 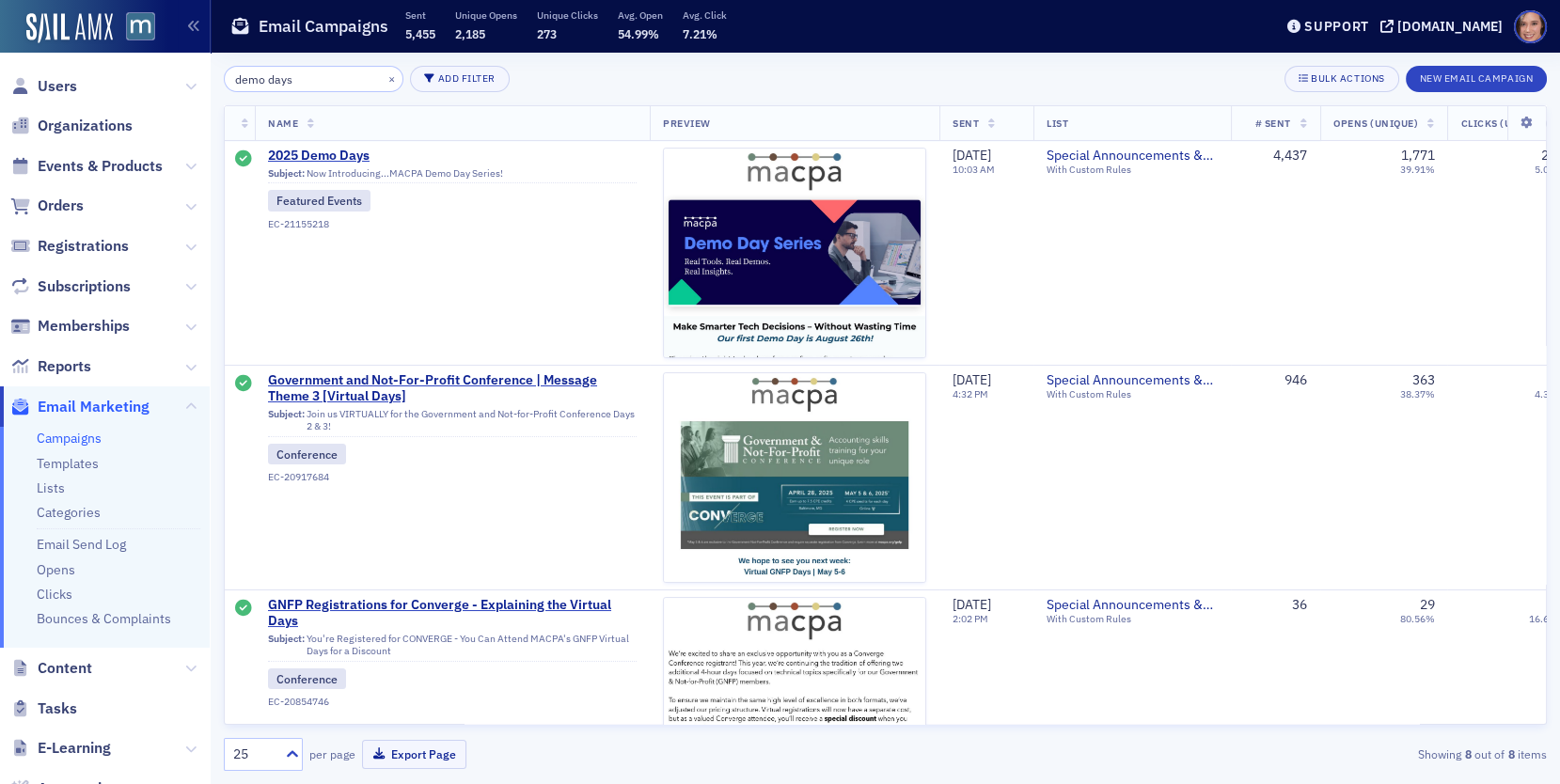 What do you see at coordinates (51, 668) in the screenshot?
I see `a: Content` at bounding box center [51, 668].